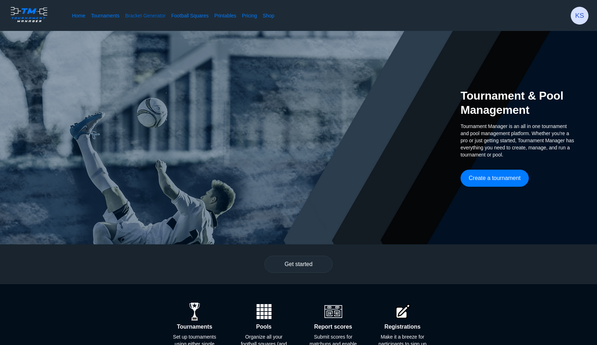 This screenshot has height=345, width=597. I want to click on img: scoreboard.1e57393721357183ef9760dcff602ac4.svg, so click(333, 311).